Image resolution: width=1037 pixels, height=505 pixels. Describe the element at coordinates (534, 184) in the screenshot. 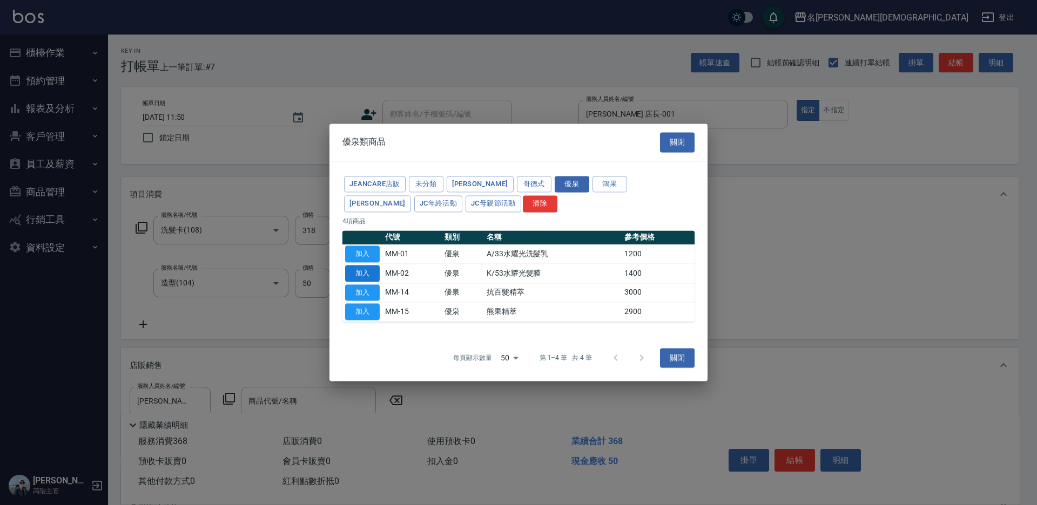

I see `button: 哥德式` at that location.